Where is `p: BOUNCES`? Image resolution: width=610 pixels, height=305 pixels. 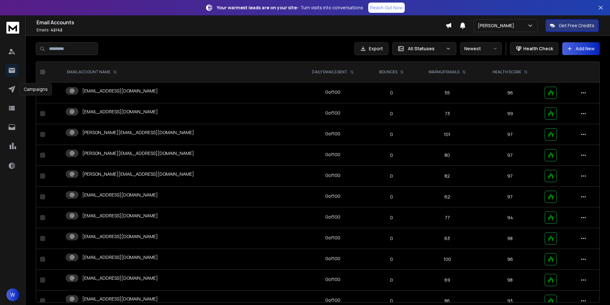
p: BOUNCES is located at coordinates (388, 72).